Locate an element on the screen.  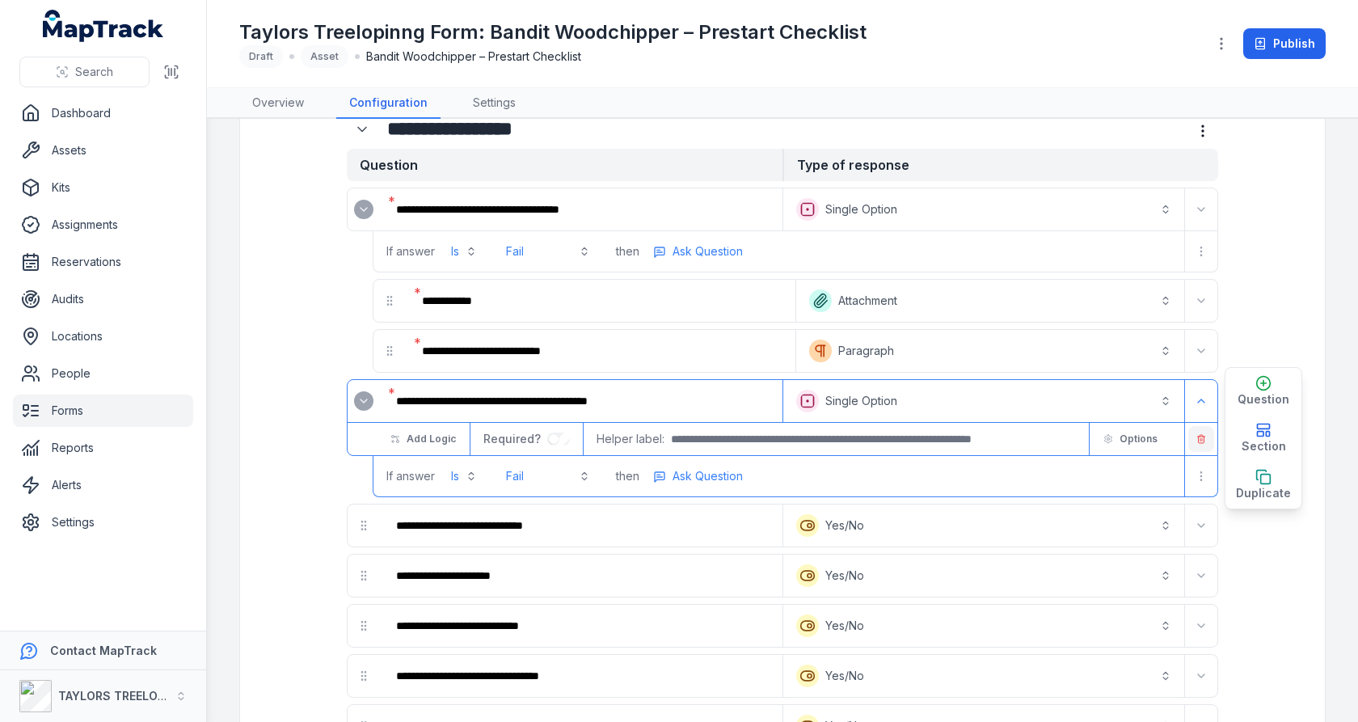
span: Required? is located at coordinates (515, 438).